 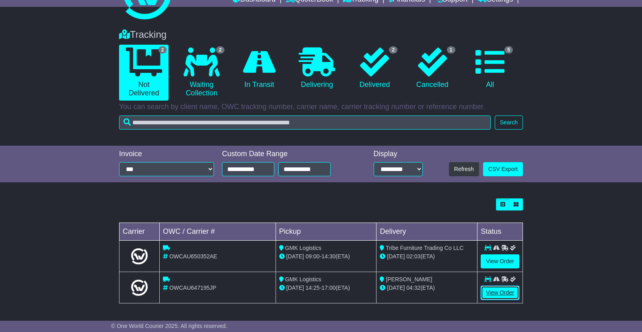 What do you see at coordinates (259, 68) in the screenshot?
I see `a: In Transit` at bounding box center [259, 68].